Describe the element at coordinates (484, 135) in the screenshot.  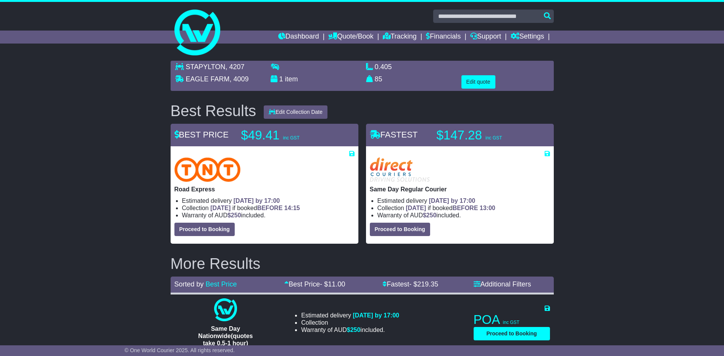
I see `p: $147.28` at that location.